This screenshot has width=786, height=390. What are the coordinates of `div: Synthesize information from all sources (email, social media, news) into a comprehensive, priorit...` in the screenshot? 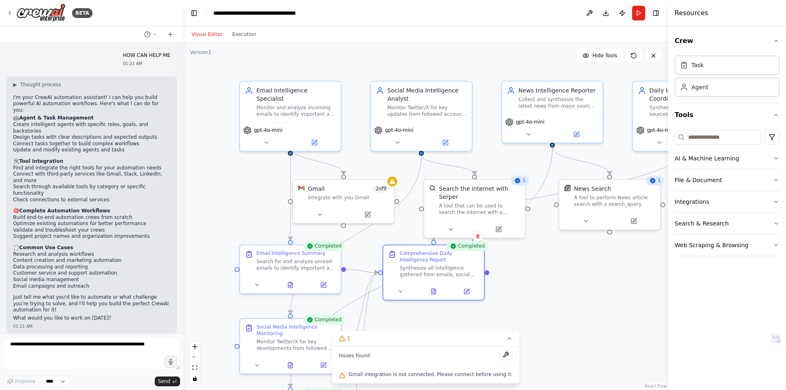 It's located at (689, 111).